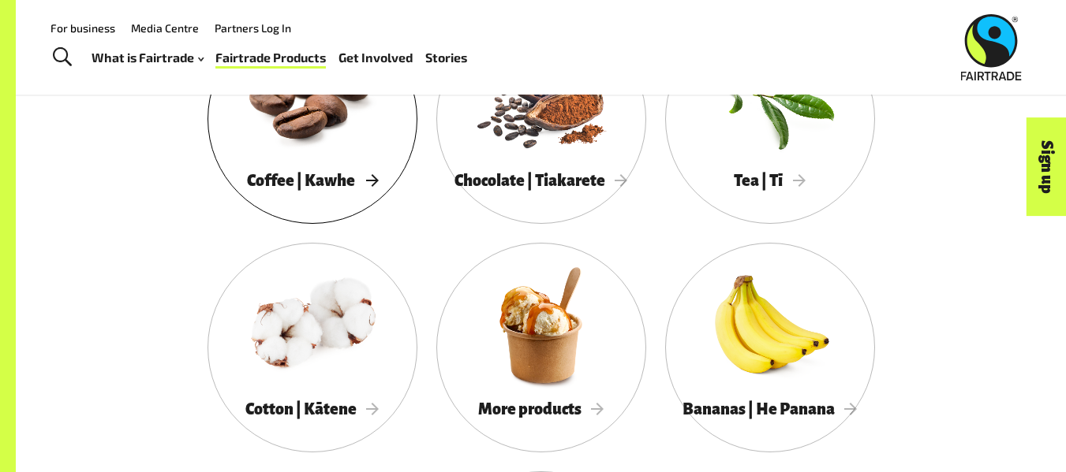  Describe the element at coordinates (446, 58) in the screenshot. I see `a: Stories` at that location.